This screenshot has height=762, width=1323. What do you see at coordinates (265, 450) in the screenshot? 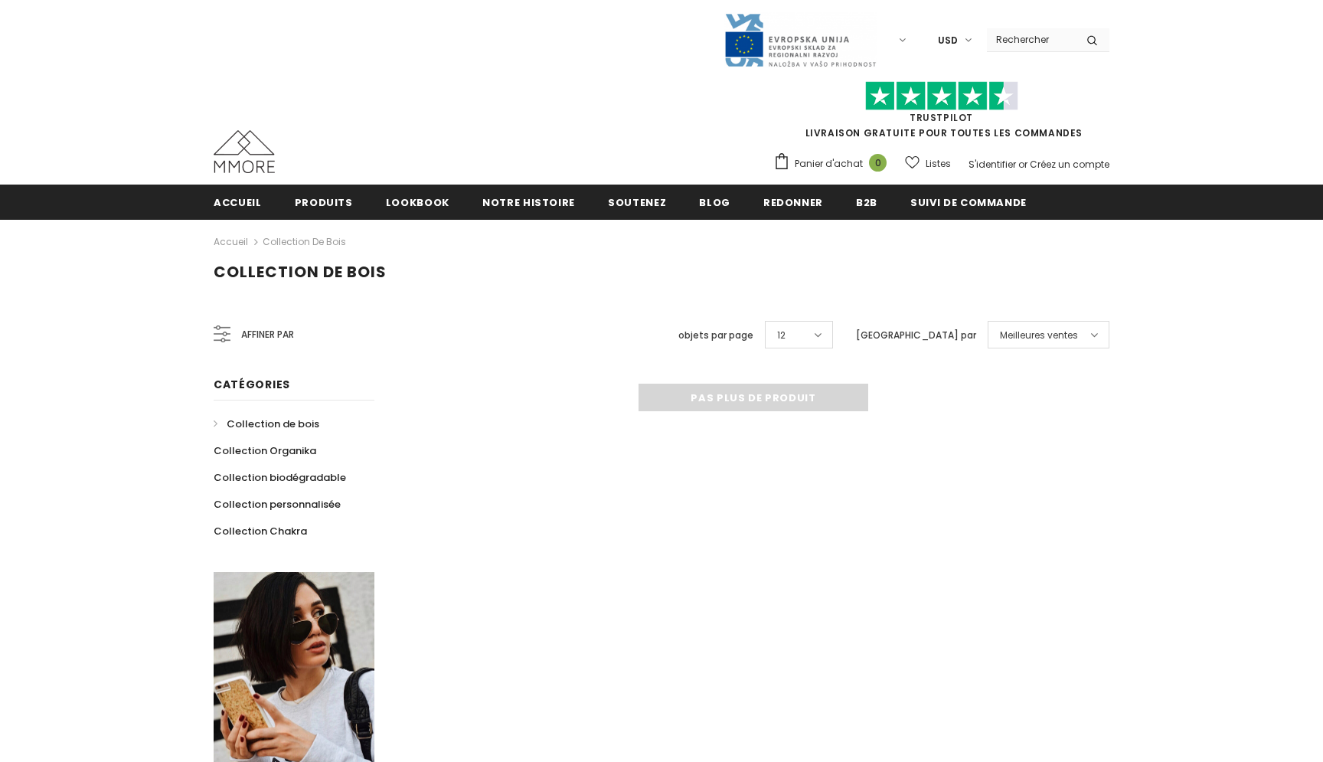
I see `span: Collection Organika` at bounding box center [265, 450].